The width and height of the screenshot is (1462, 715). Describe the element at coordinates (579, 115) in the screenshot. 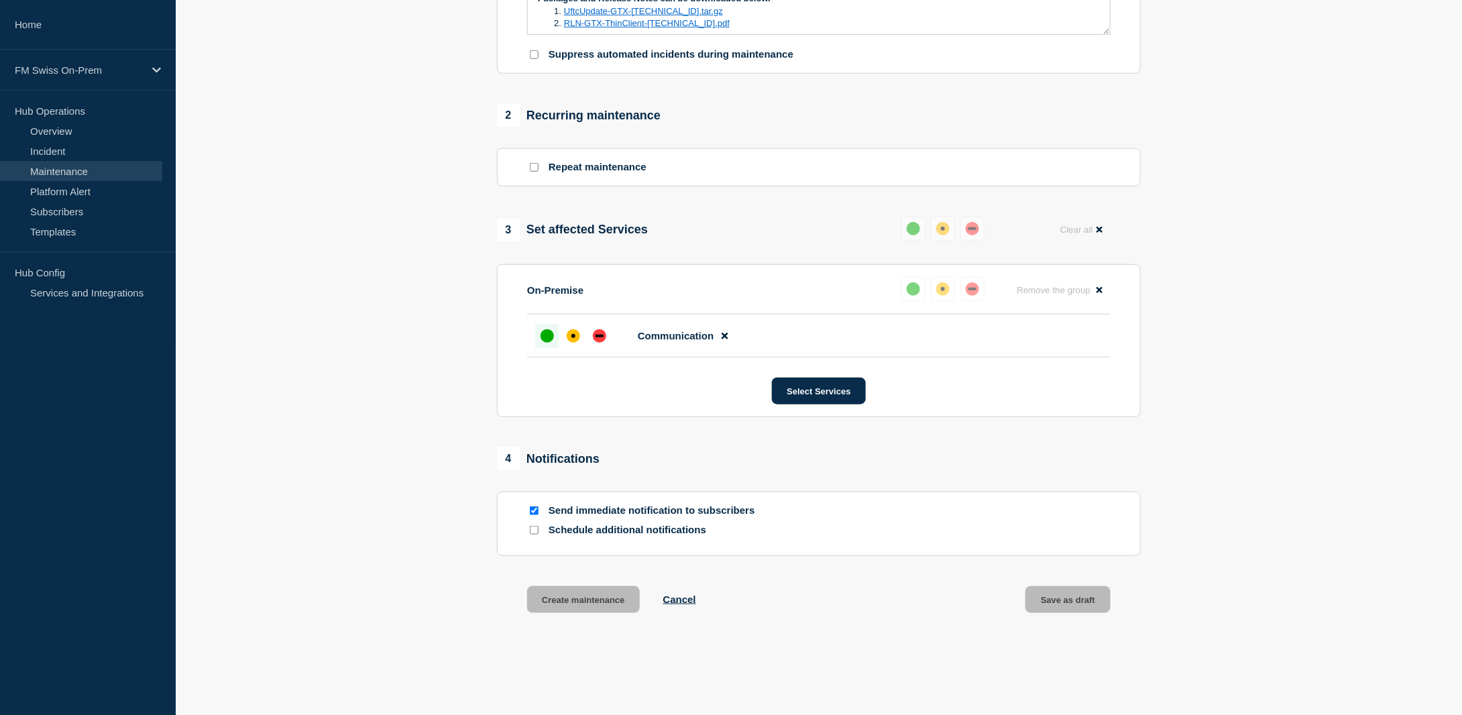

I see `div: Recurring maintenance` at that location.